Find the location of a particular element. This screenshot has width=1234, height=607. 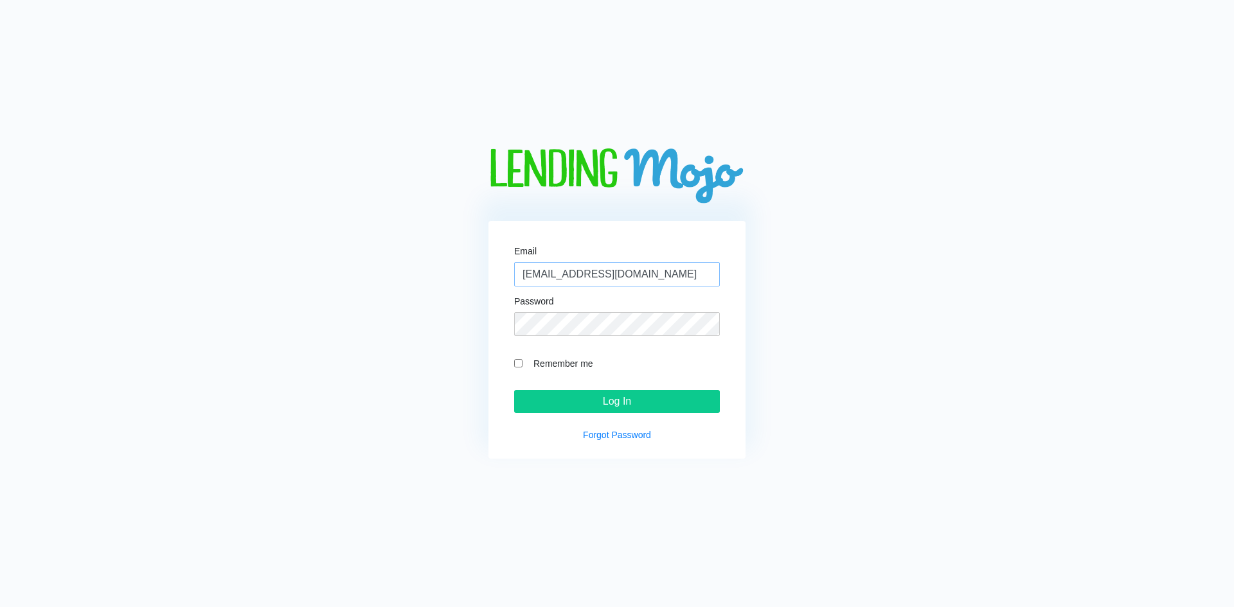

img: logo-big.png is located at coordinates (617, 177).